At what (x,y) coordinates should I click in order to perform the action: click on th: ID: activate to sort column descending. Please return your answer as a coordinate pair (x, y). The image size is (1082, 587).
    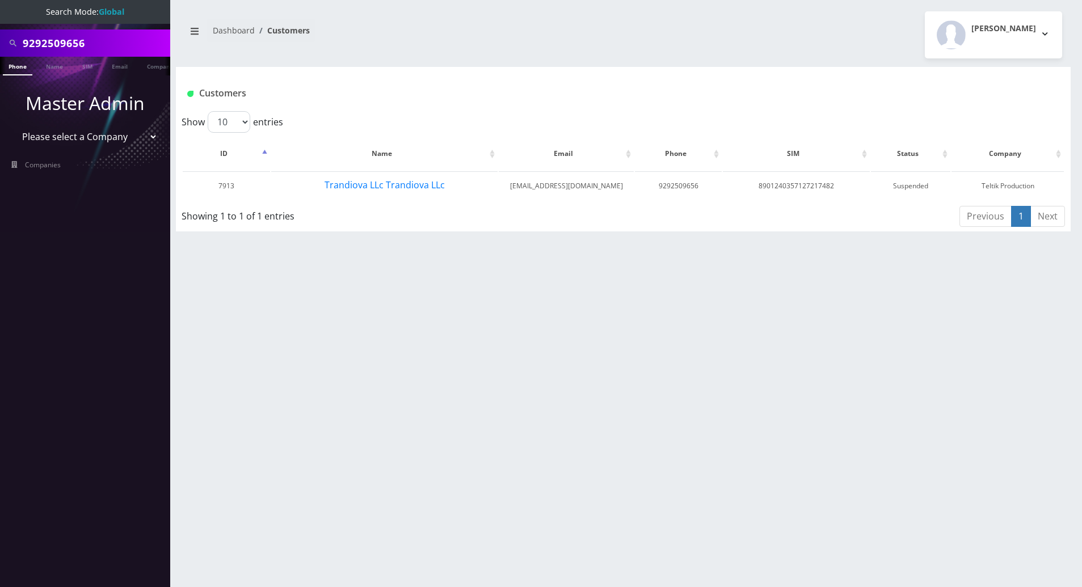
    Looking at the image, I should click on (226, 154).